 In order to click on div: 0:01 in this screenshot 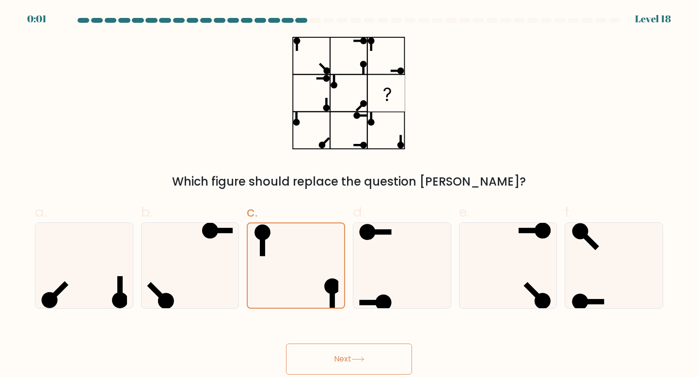, I will do `click(37, 19)`.